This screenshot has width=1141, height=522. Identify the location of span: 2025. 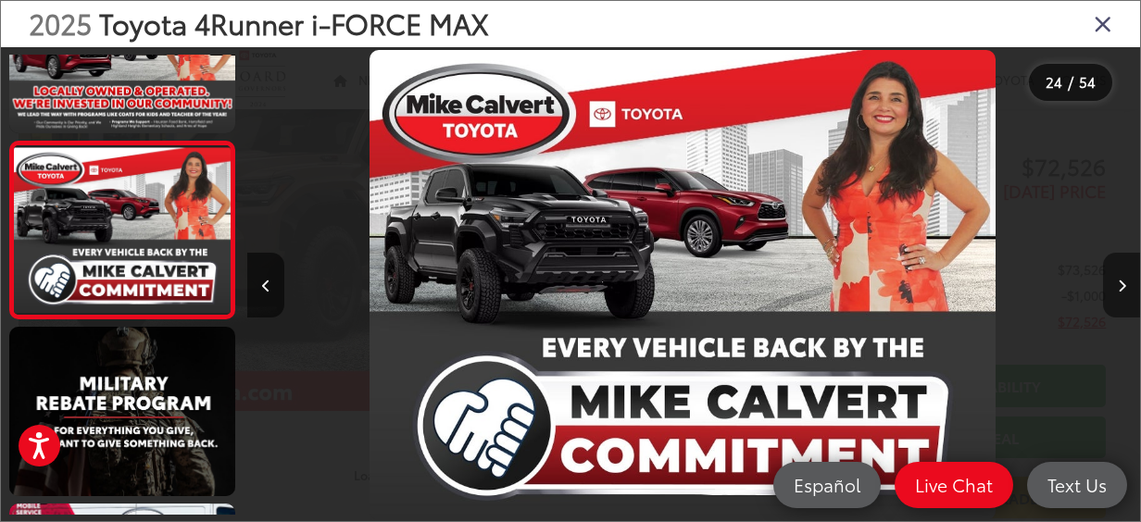
(60, 22).